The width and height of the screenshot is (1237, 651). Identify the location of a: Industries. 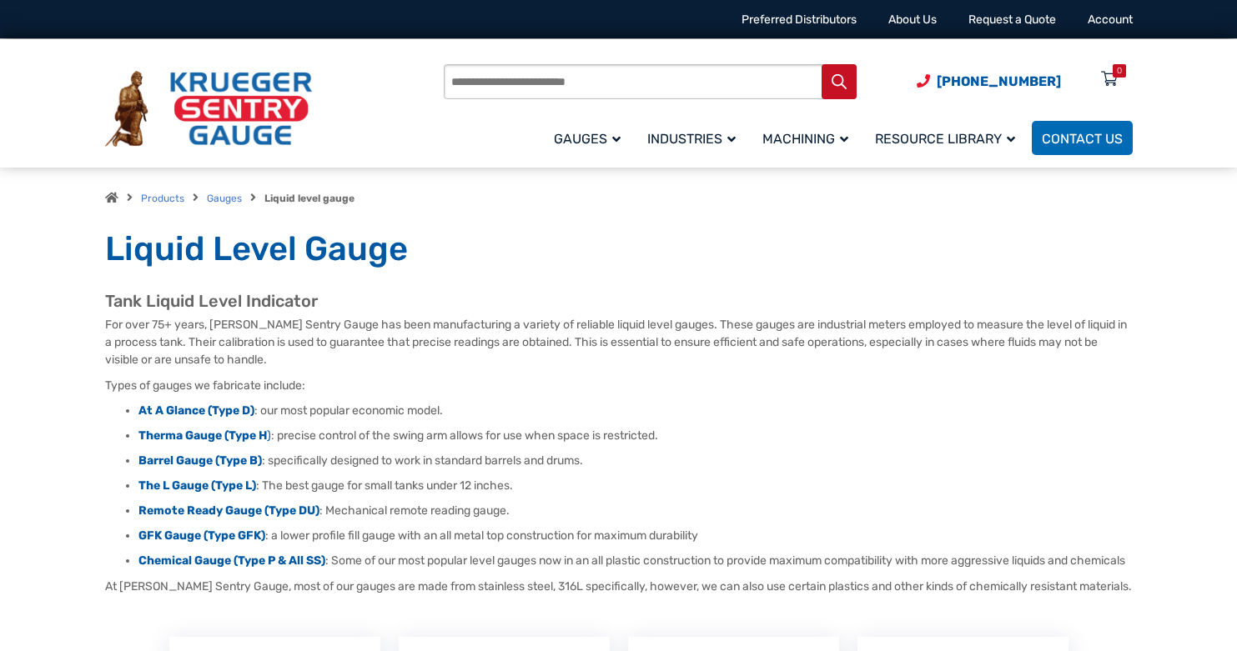
(695, 138).